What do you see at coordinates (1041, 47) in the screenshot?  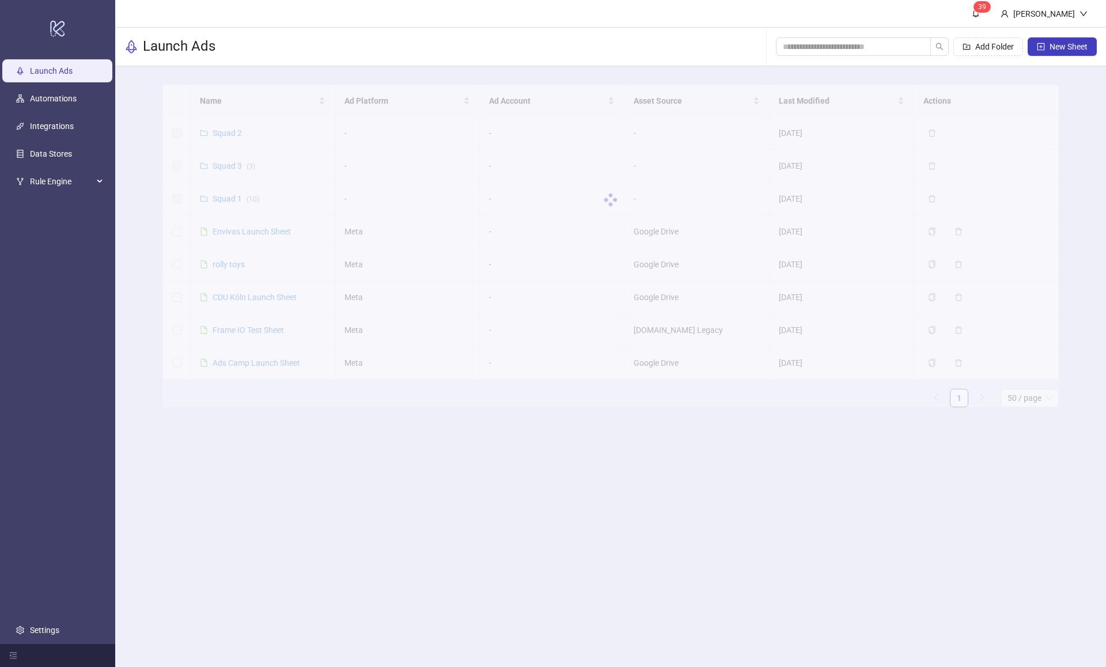 I see `span: plus-square` at bounding box center [1041, 47].